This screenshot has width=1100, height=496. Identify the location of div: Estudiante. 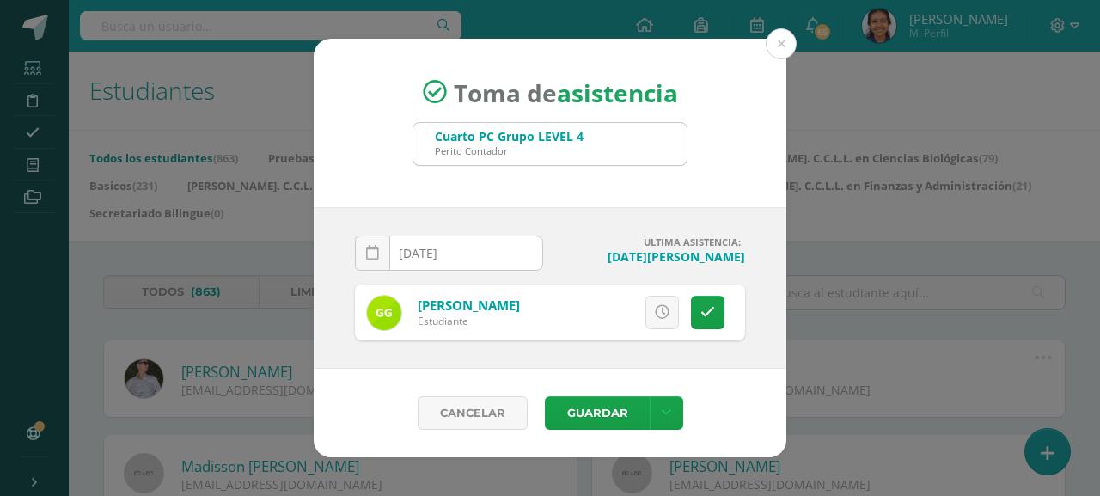
(468, 320).